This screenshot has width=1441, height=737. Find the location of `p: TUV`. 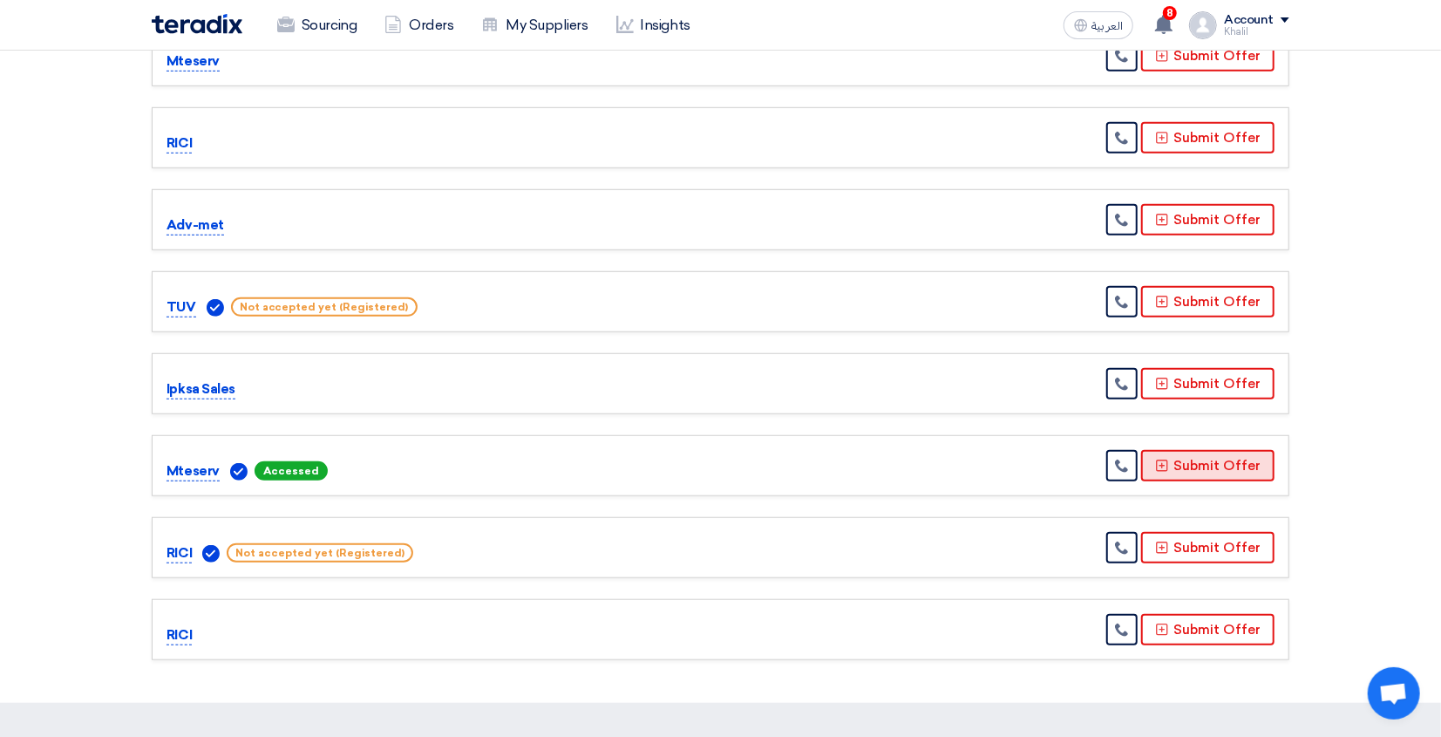

p: TUV is located at coordinates (181, 308).